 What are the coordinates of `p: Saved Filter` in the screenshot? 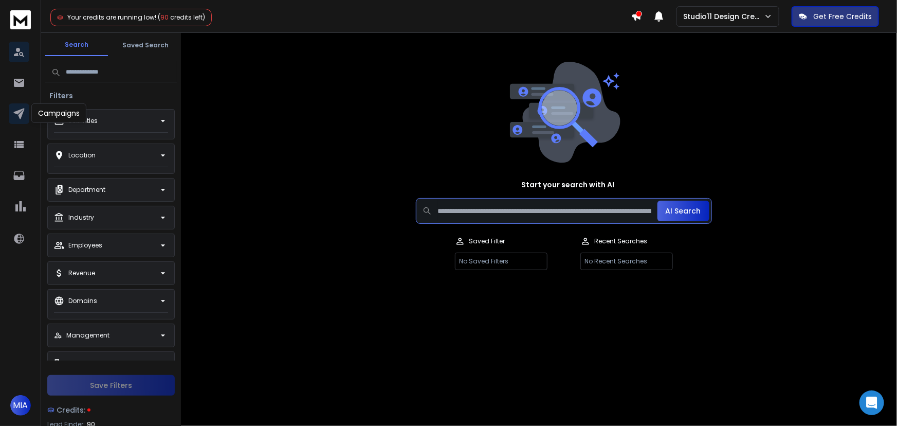 It's located at (487, 241).